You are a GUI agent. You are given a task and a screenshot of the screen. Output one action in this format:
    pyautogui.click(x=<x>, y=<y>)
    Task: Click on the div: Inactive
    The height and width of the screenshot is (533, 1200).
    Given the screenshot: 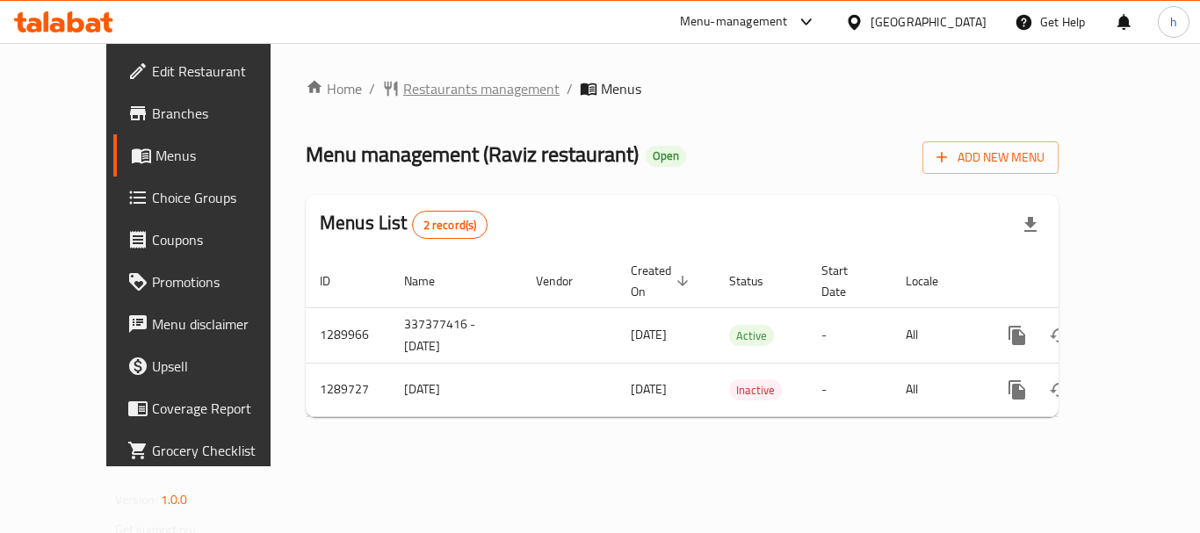 What is the action you would take?
    pyautogui.click(x=756, y=390)
    